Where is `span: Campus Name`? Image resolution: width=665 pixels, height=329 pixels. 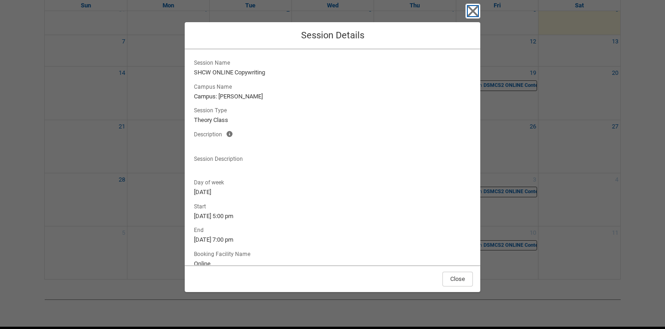 span: Campus Name is located at coordinates (215, 86).